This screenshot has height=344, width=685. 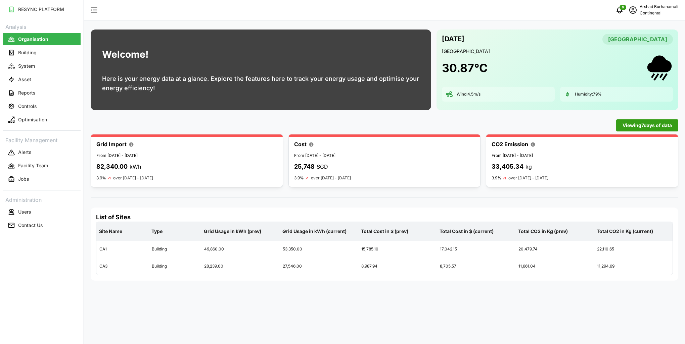 What do you see at coordinates (111, 144) in the screenshot?
I see `p: Grid Import` at bounding box center [111, 144].